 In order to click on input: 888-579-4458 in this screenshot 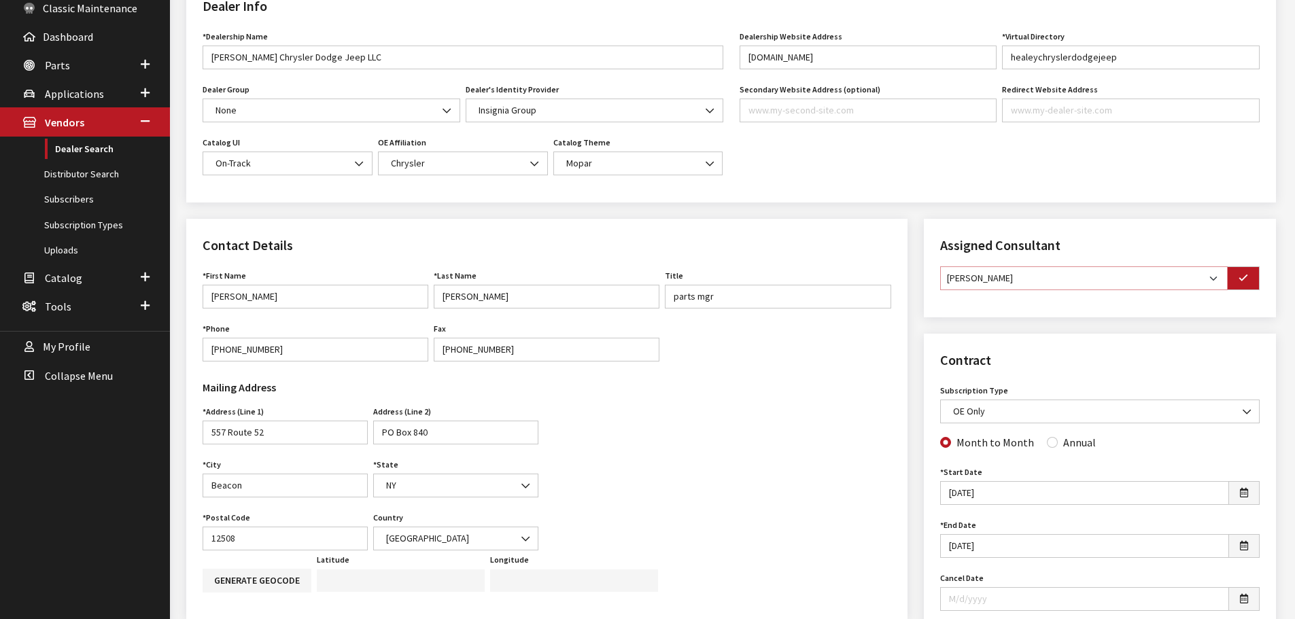, I will do `click(315, 349)`.